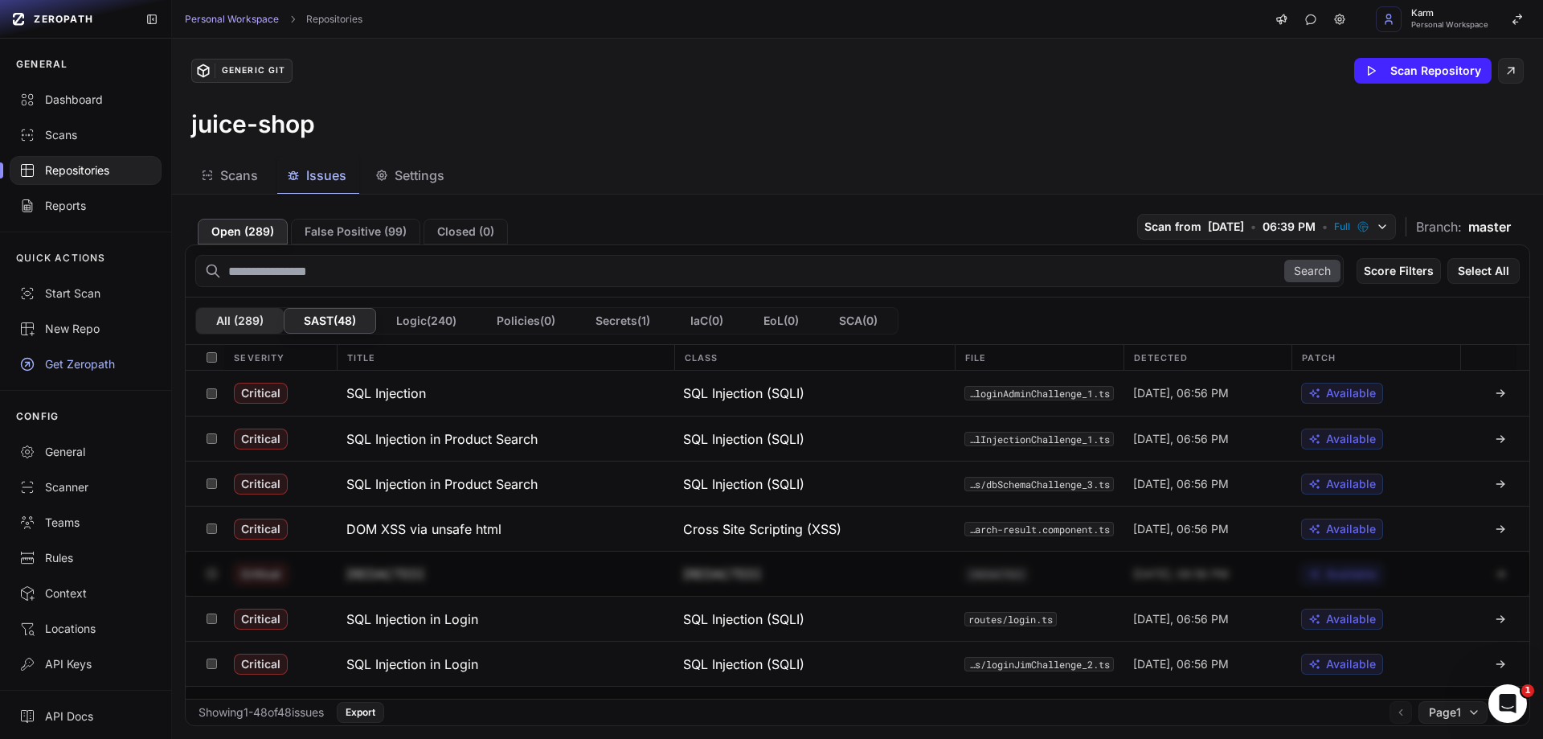 The image size is (1543, 739). Describe the element at coordinates (1453, 712) in the screenshot. I see `button: Page1` at that location.